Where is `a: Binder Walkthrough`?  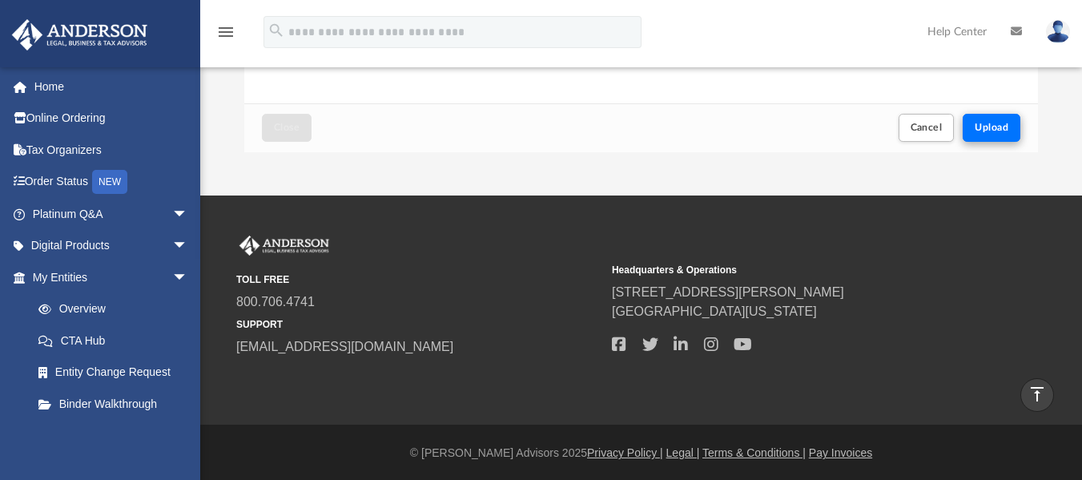
a: Binder Walkthrough is located at coordinates (117, 404).